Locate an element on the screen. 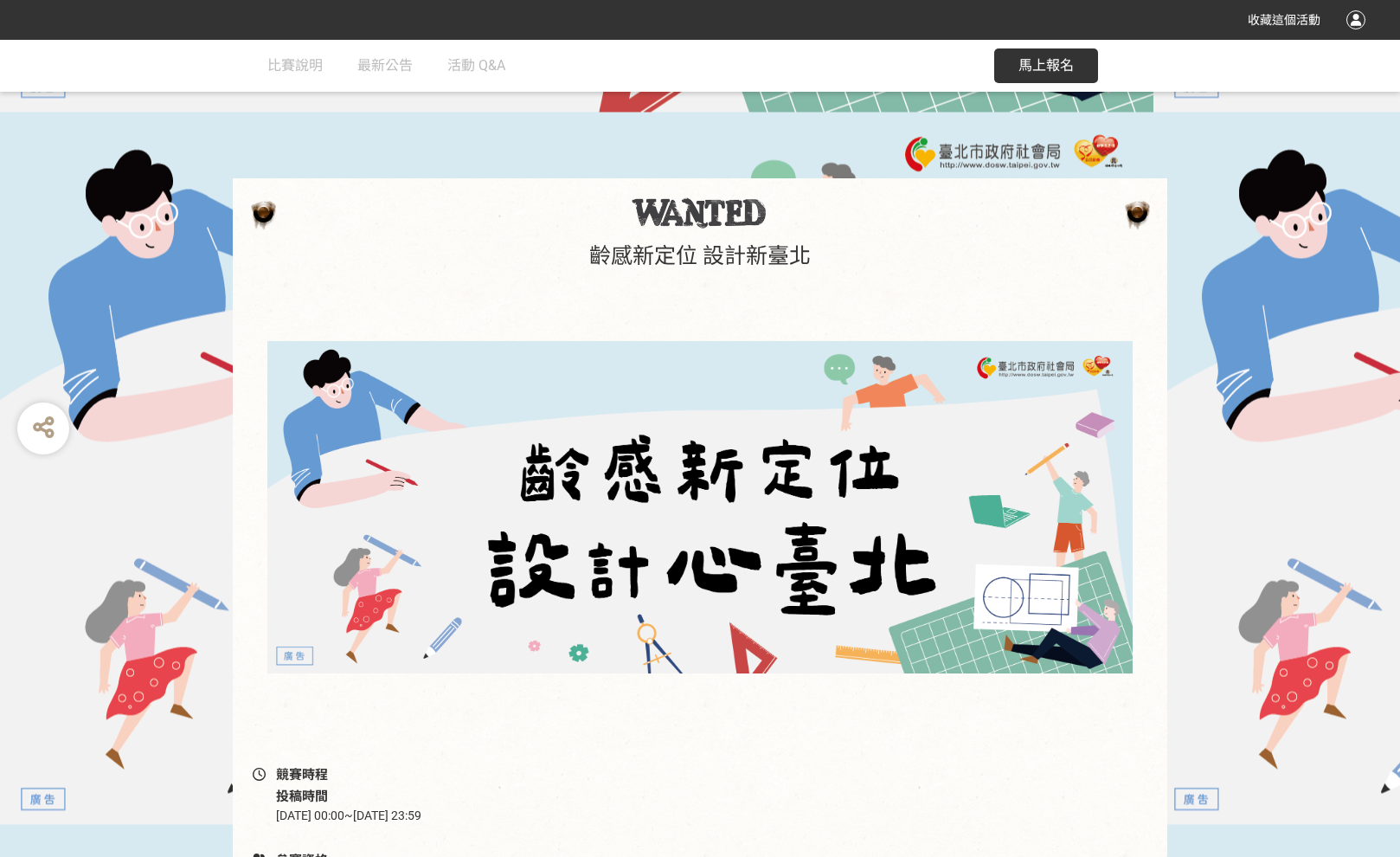  span: 最新公告 is located at coordinates (385, 65).